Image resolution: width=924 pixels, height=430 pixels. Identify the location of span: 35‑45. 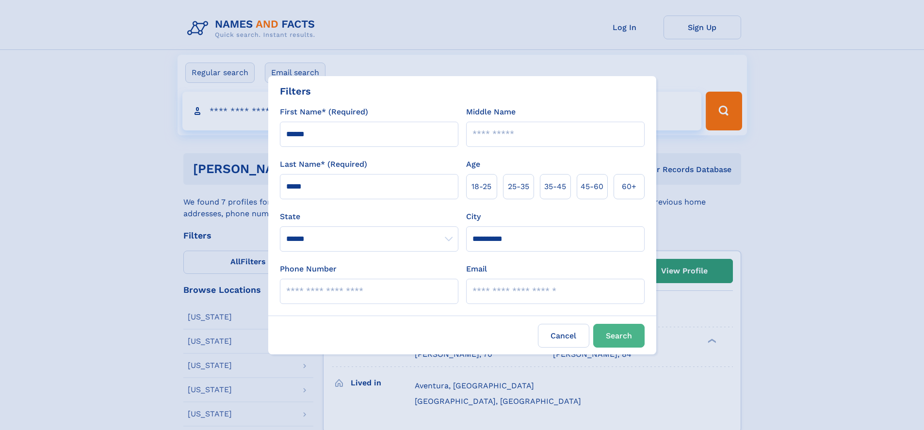
(555, 187).